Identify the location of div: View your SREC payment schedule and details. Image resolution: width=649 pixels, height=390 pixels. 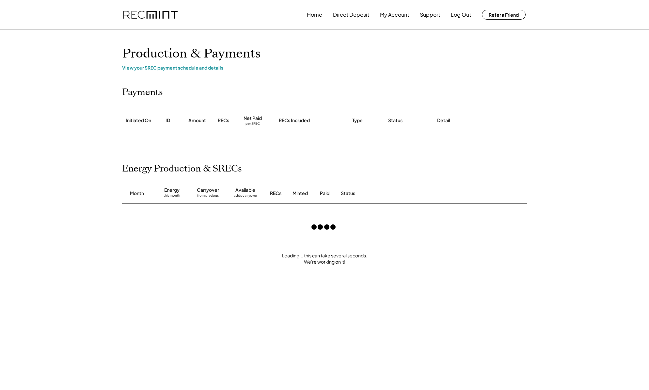
(325, 68).